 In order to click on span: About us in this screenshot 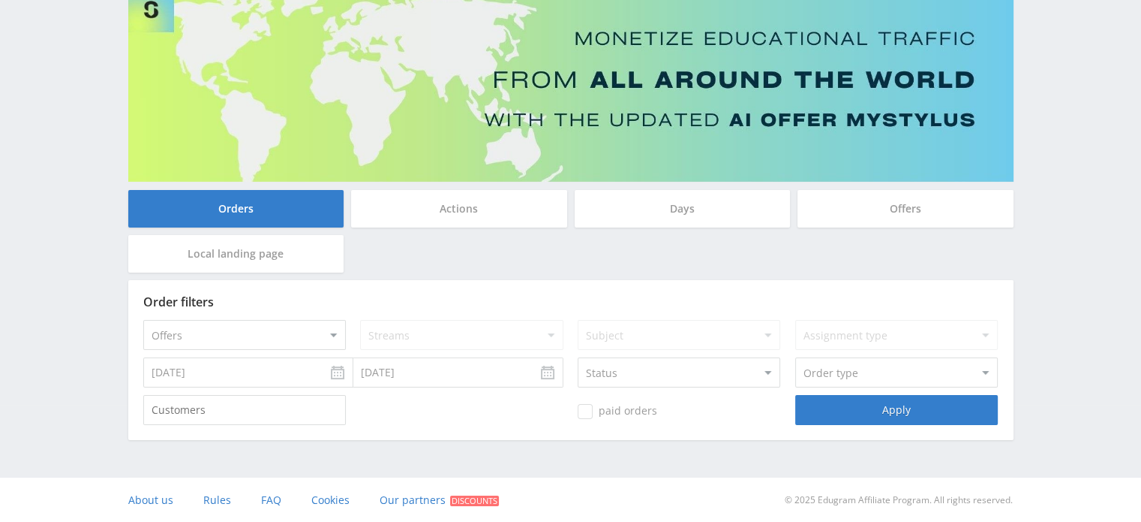, I will do `click(151, 499)`.